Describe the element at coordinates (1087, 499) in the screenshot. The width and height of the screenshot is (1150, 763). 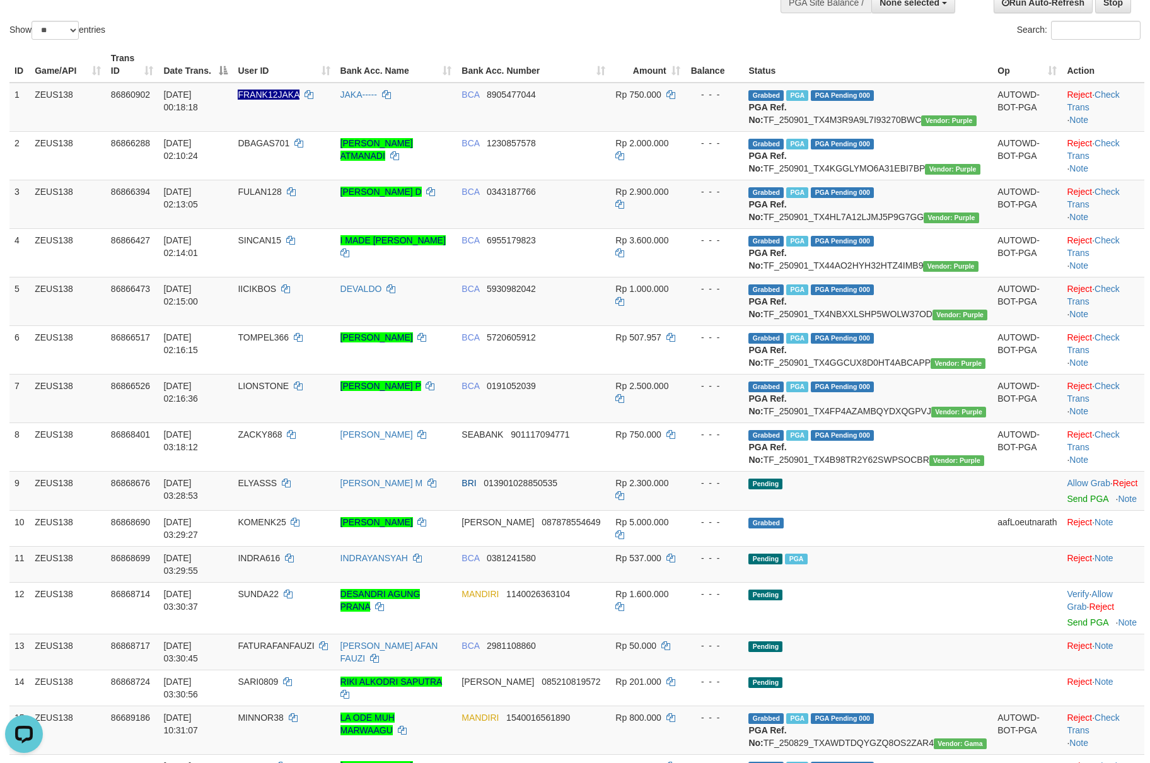
I see `a: Send PGA` at that location.